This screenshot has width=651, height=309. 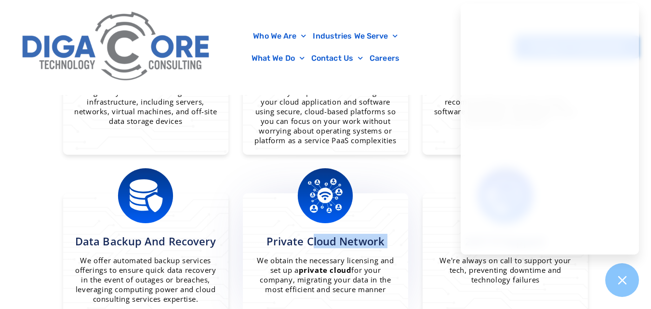 I want to click on strong: private cloud, so click(x=325, y=270).